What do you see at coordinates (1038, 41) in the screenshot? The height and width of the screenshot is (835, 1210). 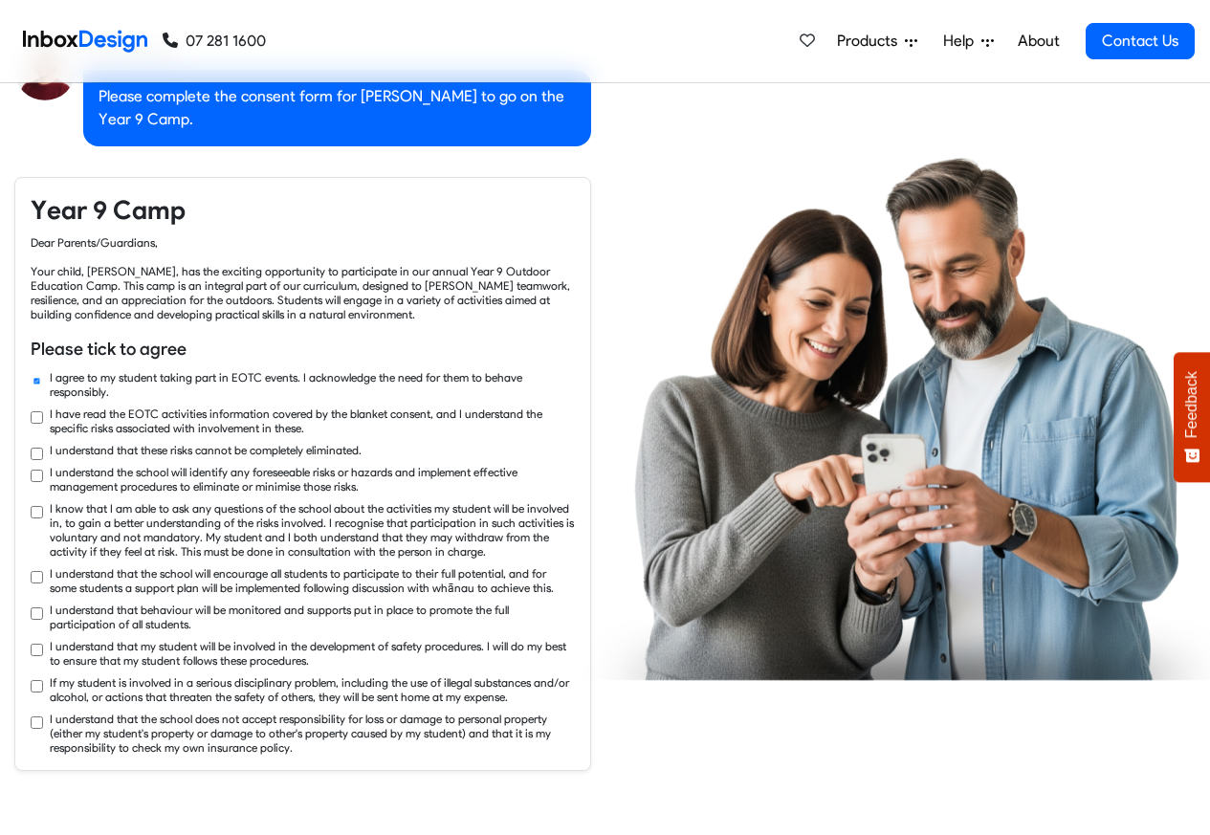 I see `a: About` at bounding box center [1038, 41].